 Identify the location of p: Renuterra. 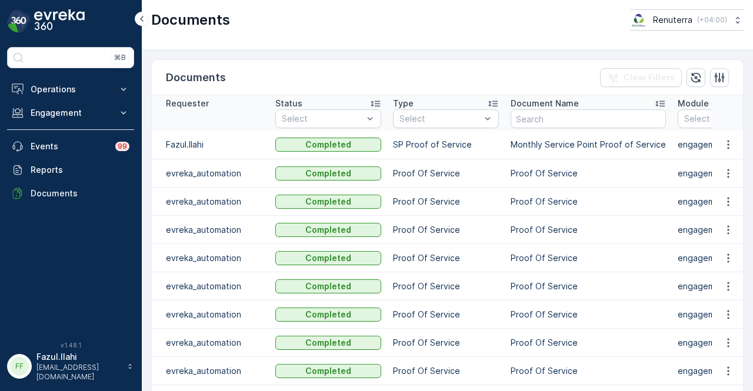
(673, 20).